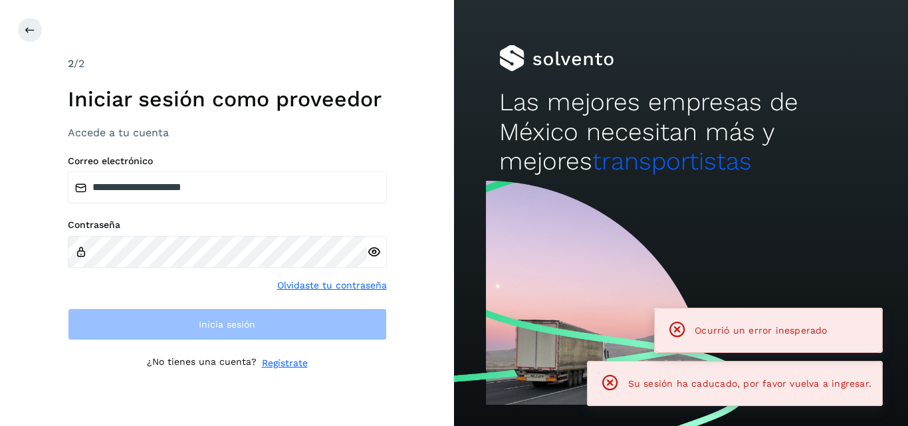 The width and height of the screenshot is (908, 426). I want to click on span: transportistas, so click(672, 161).